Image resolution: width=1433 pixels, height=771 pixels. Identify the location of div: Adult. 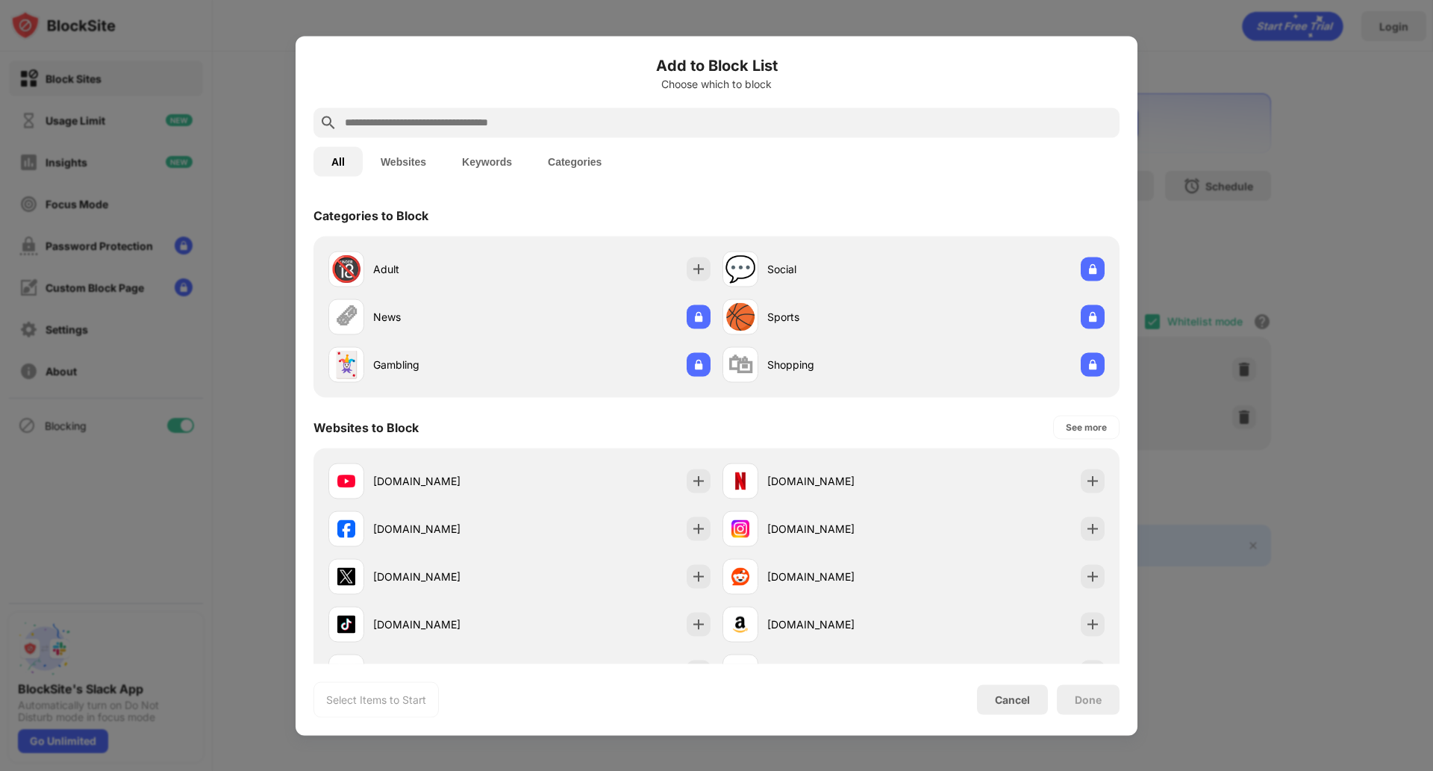
(446, 269).